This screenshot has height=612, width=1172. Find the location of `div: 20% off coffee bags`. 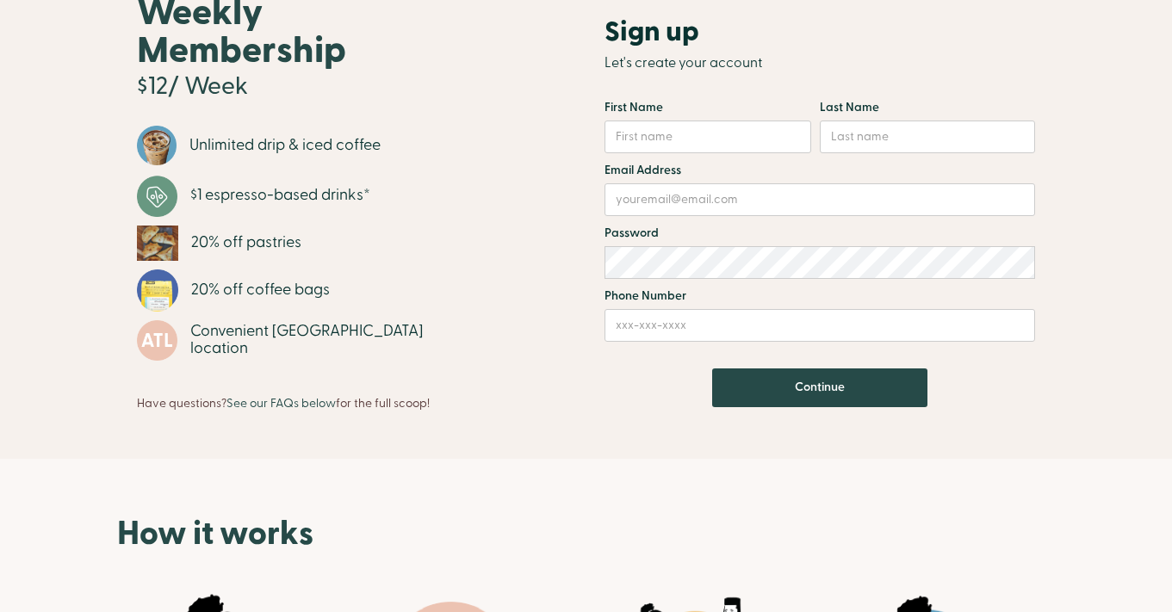

div: 20% off coffee bags is located at coordinates (260, 290).